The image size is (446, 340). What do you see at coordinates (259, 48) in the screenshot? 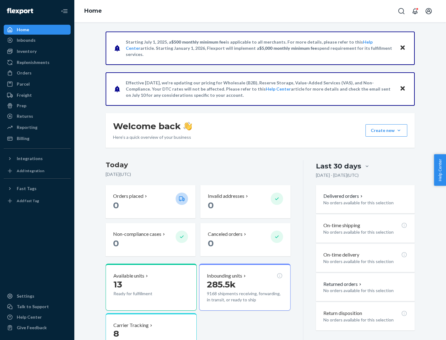
I see `p: Starting July 1, 2025, a is applicable to all merchants. For more details, please refer to this a...` at bounding box center [259, 48].